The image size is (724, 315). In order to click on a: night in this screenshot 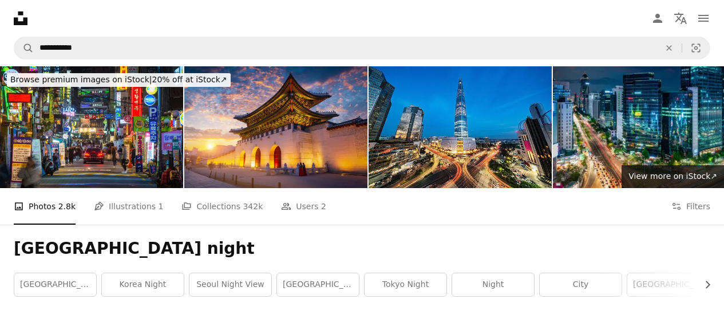, I will do `click(493, 285)`.